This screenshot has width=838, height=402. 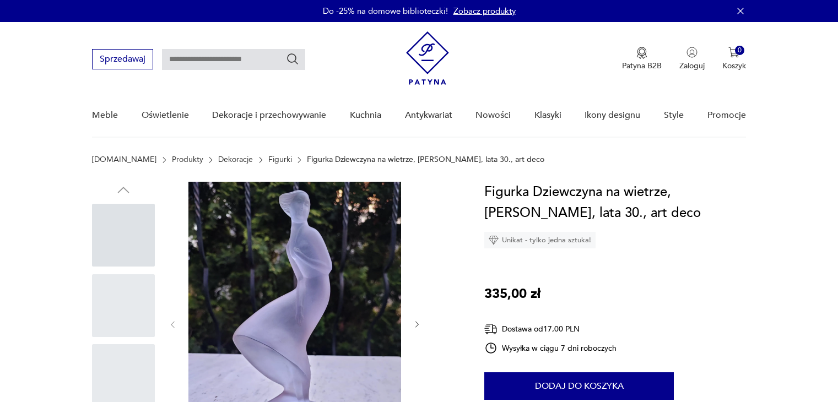 I want to click on a: Figurki, so click(x=280, y=160).